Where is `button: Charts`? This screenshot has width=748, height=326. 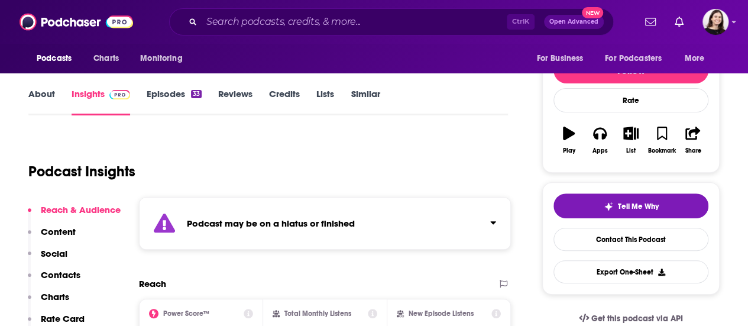
button: Charts is located at coordinates (49, 302).